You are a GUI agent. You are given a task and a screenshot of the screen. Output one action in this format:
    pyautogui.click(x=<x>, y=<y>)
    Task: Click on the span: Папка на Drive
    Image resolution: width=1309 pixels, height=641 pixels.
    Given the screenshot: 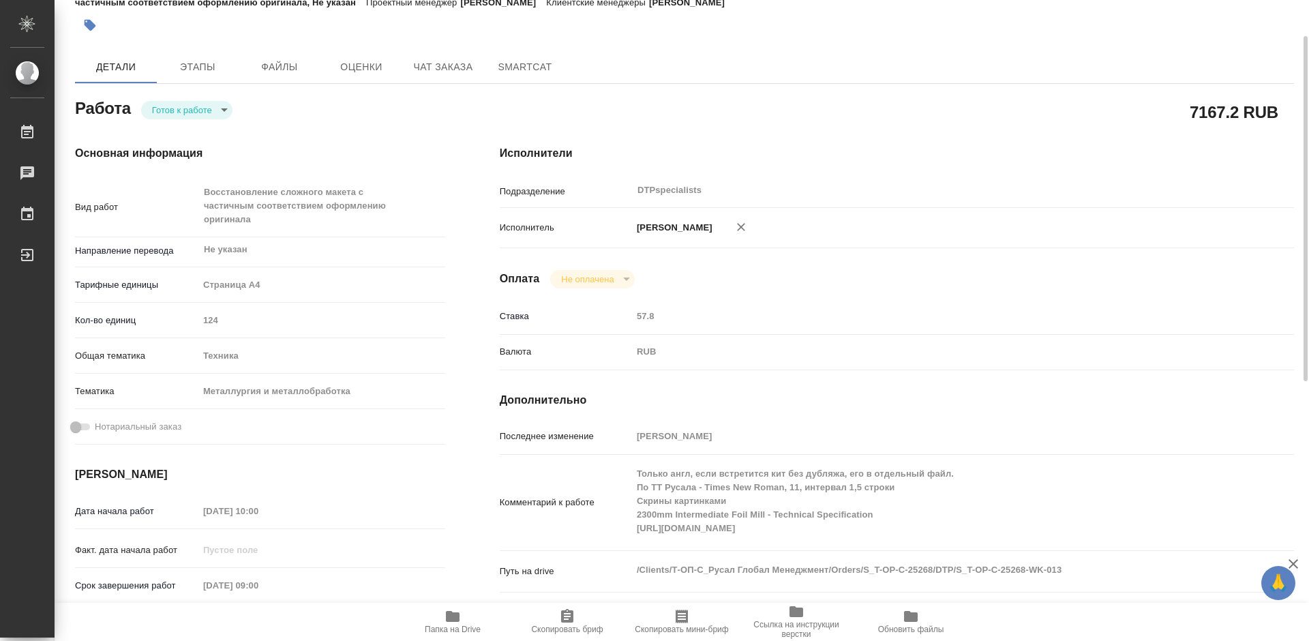 What is the action you would take?
    pyautogui.click(x=453, y=629)
    